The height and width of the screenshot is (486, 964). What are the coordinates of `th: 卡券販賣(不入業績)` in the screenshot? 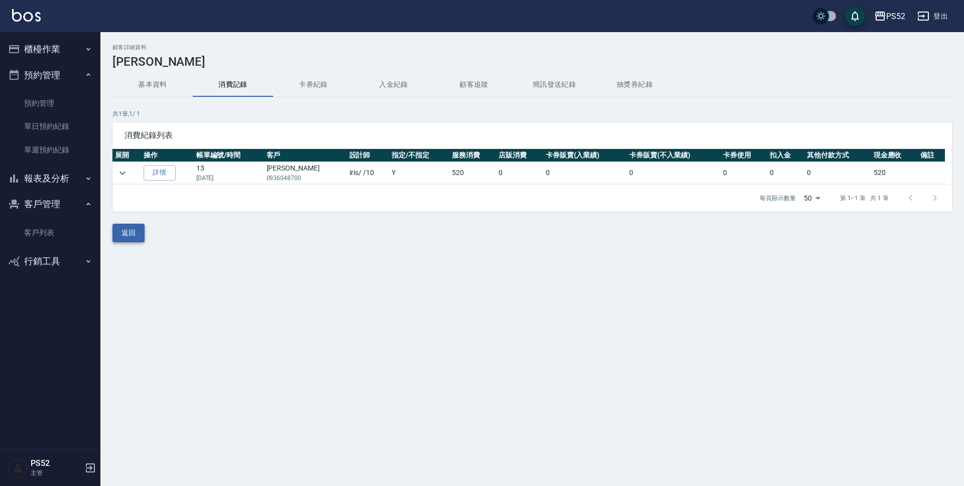 It's located at (673, 156).